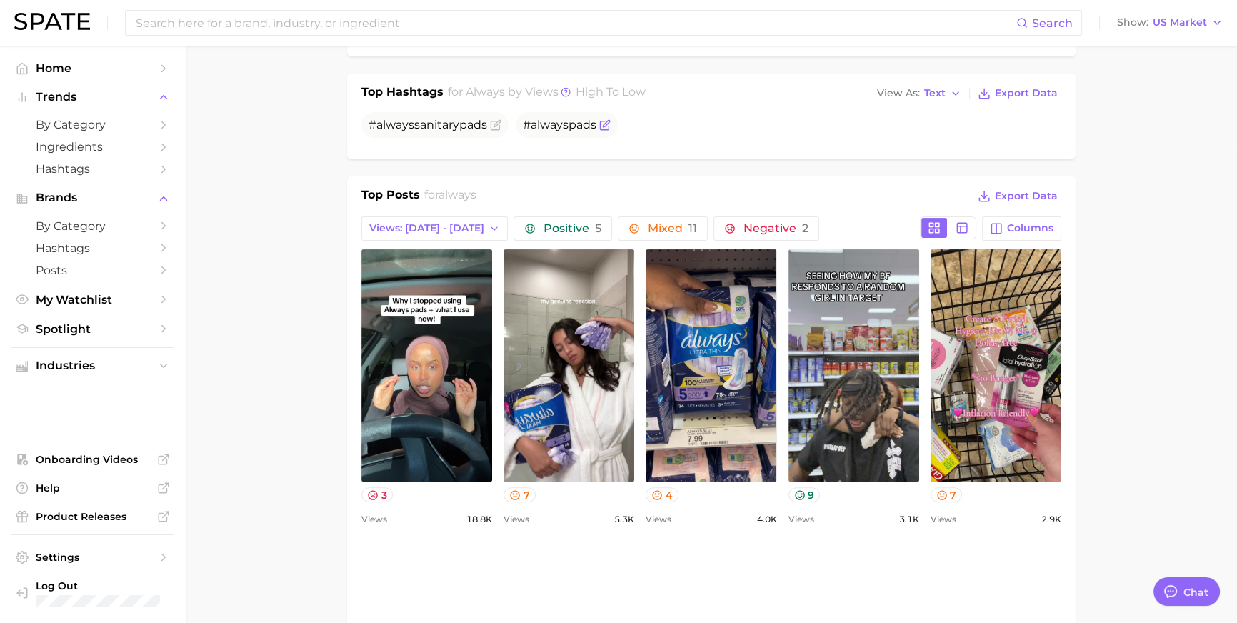  What do you see at coordinates (391, 197) in the screenshot?
I see `h1: Top Posts` at bounding box center [391, 197].